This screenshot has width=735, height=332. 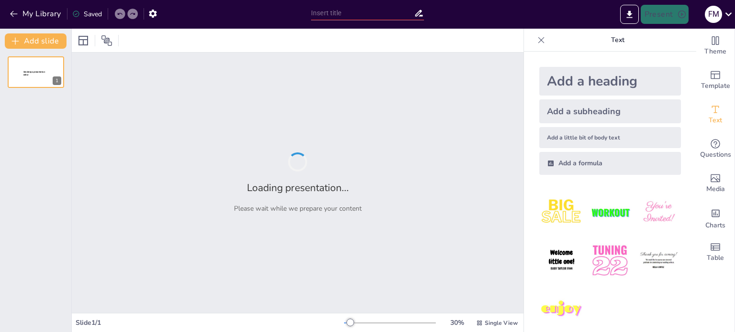 What do you see at coordinates (107, 41) in the screenshot?
I see `span: Position` at bounding box center [107, 41].